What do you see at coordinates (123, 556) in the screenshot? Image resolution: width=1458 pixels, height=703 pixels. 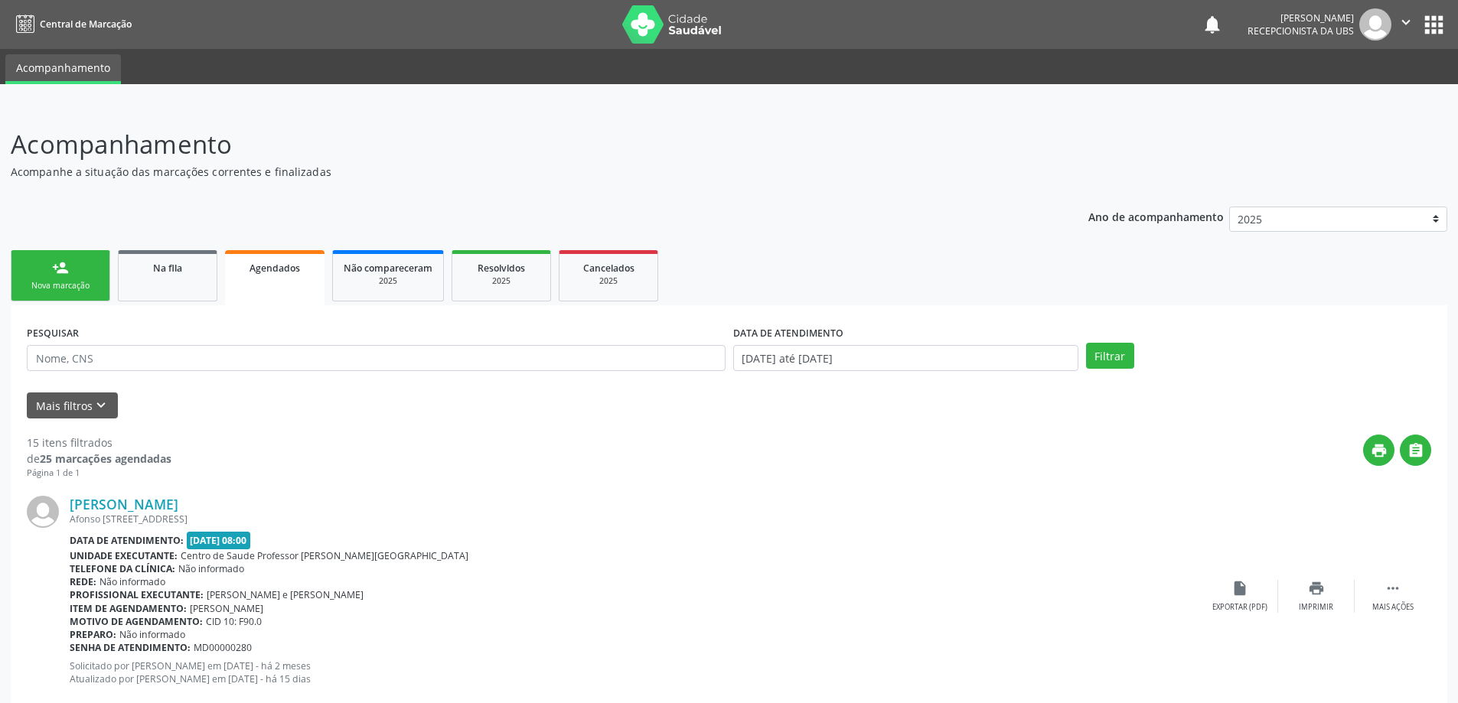 I see `b: Unidade executante:` at bounding box center [123, 556].